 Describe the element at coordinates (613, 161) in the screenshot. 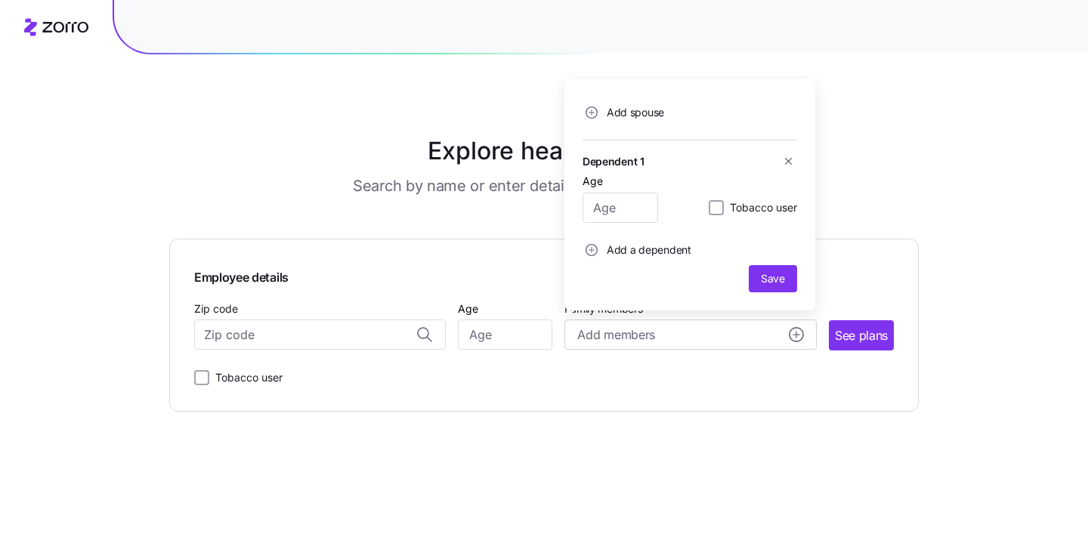

I see `h5: Dependent 1` at that location.